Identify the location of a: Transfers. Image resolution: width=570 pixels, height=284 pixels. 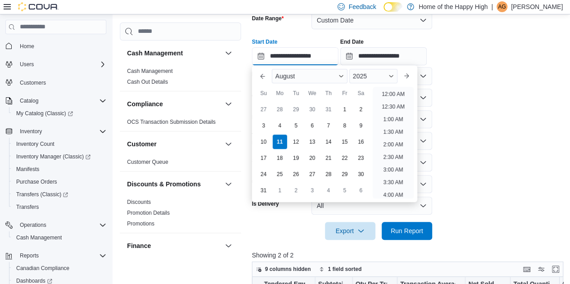
(27, 207).